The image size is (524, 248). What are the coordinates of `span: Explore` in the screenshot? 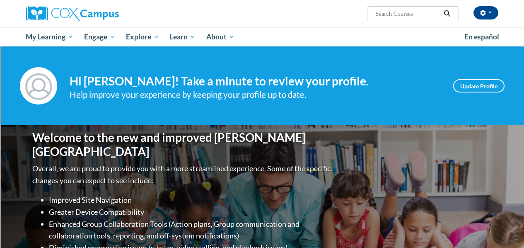 It's located at (142, 37).